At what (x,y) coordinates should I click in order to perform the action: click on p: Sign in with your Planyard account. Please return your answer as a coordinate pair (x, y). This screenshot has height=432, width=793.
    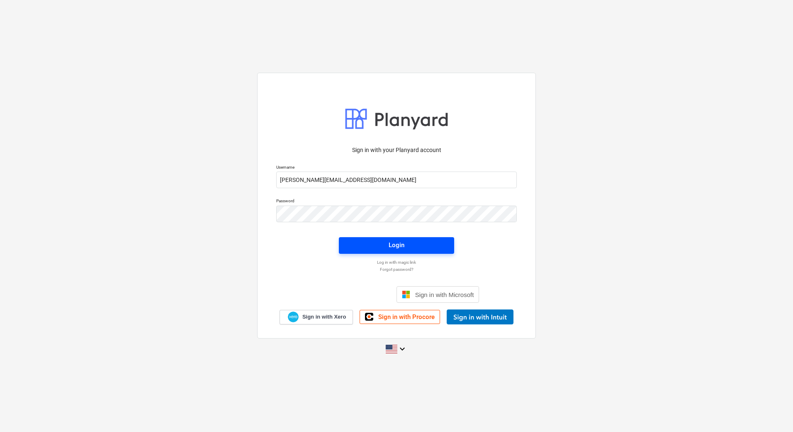
    Looking at the image, I should click on (397, 150).